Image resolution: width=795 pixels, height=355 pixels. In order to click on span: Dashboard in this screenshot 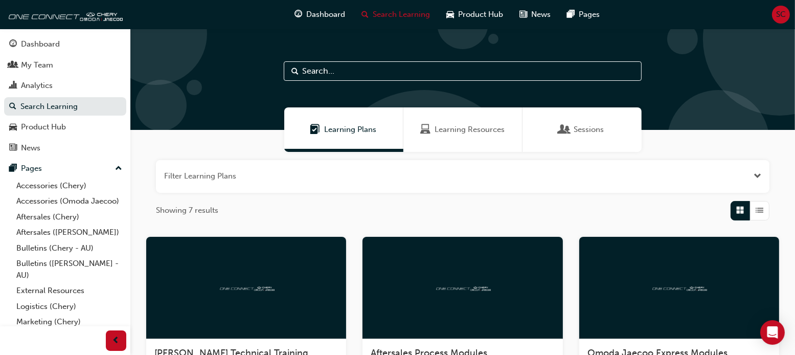, I will do `click(326, 14)`.